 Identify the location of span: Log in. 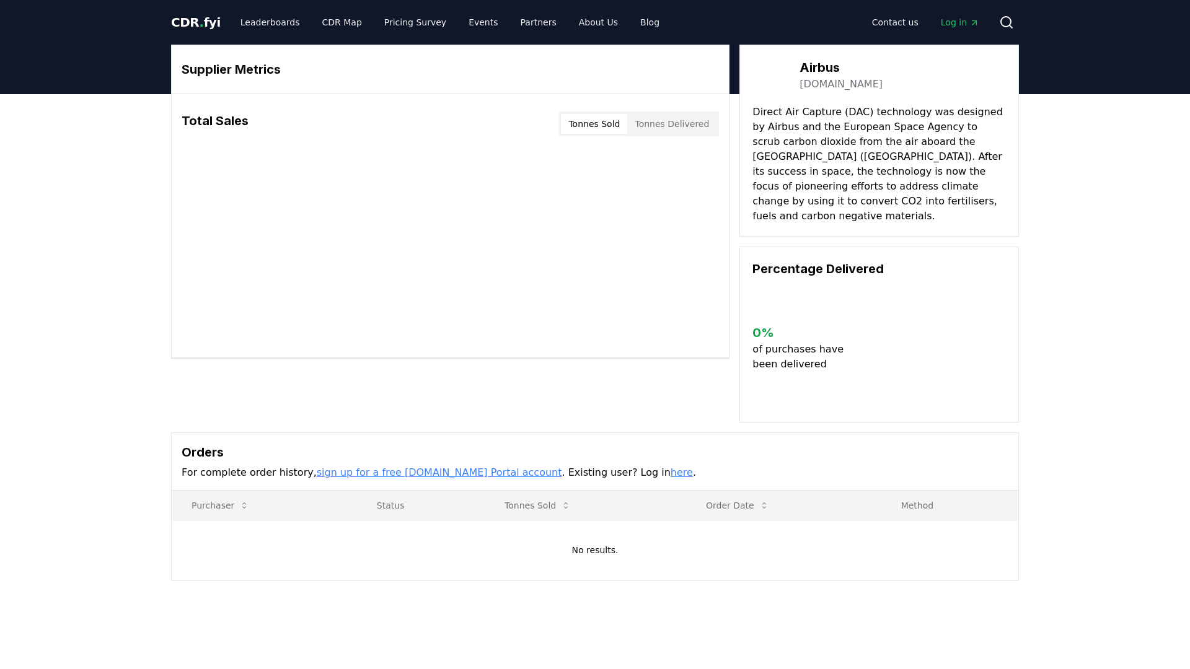
(960, 22).